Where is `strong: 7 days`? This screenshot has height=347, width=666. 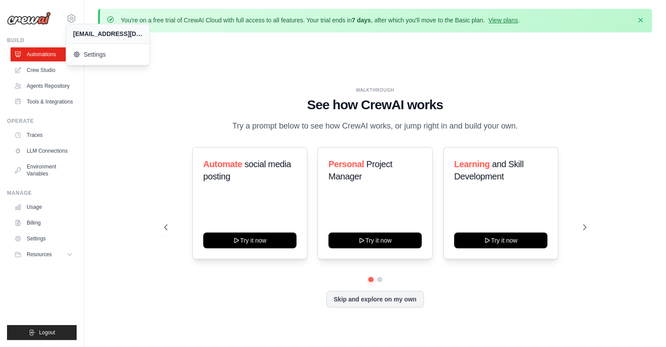
strong: 7 days is located at coordinates (361, 20).